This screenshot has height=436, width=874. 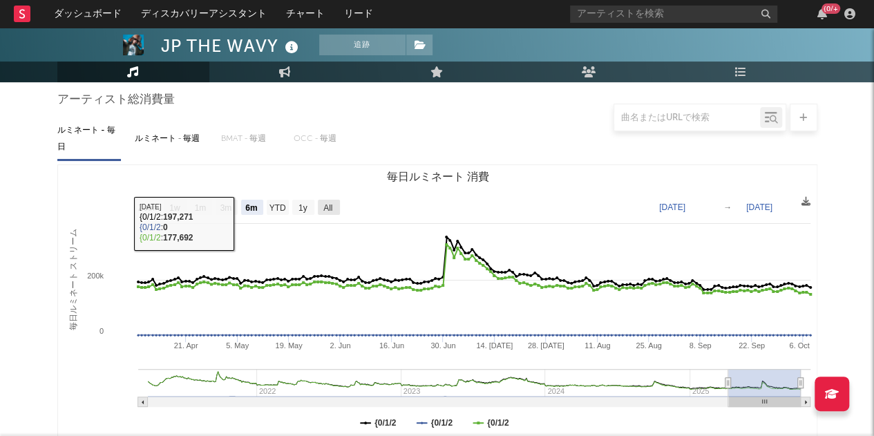 I want to click on text: 毎日ルミネート ストリーム, so click(x=73, y=279).